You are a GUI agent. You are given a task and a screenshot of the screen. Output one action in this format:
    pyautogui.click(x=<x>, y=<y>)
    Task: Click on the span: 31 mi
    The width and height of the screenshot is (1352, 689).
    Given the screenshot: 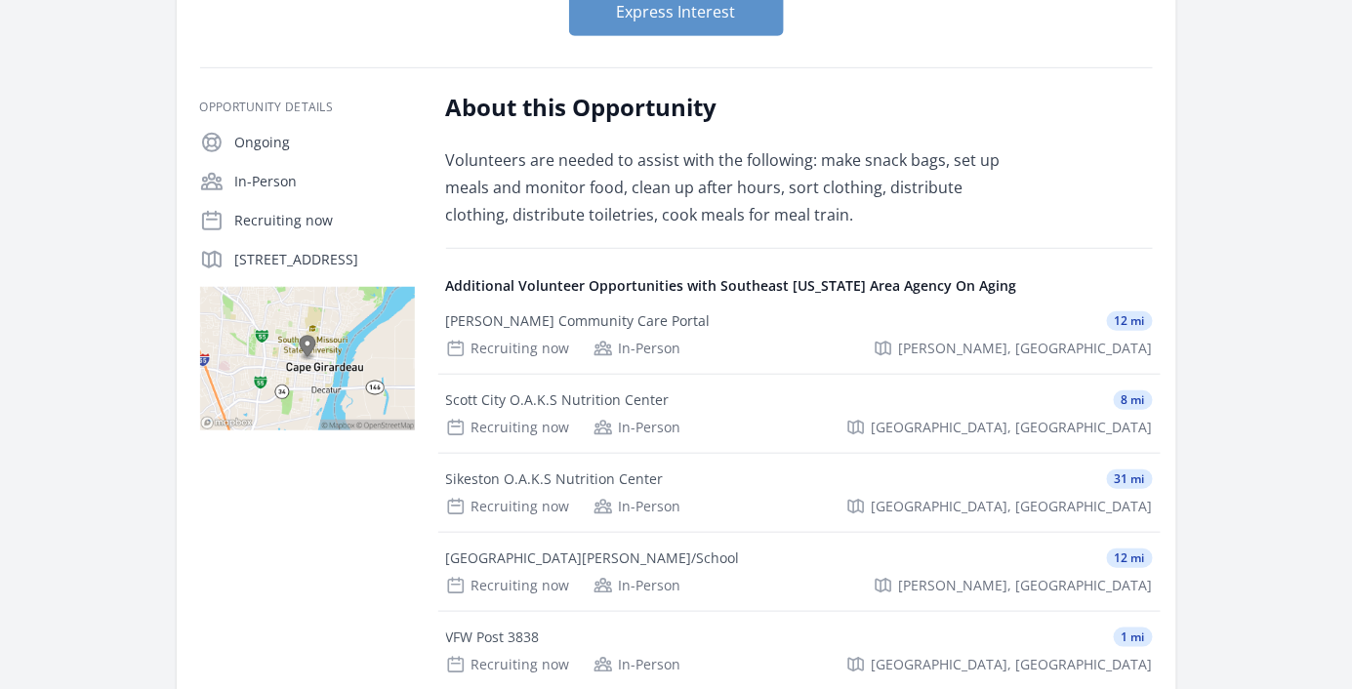 What is the action you would take?
    pyautogui.click(x=1130, y=479)
    